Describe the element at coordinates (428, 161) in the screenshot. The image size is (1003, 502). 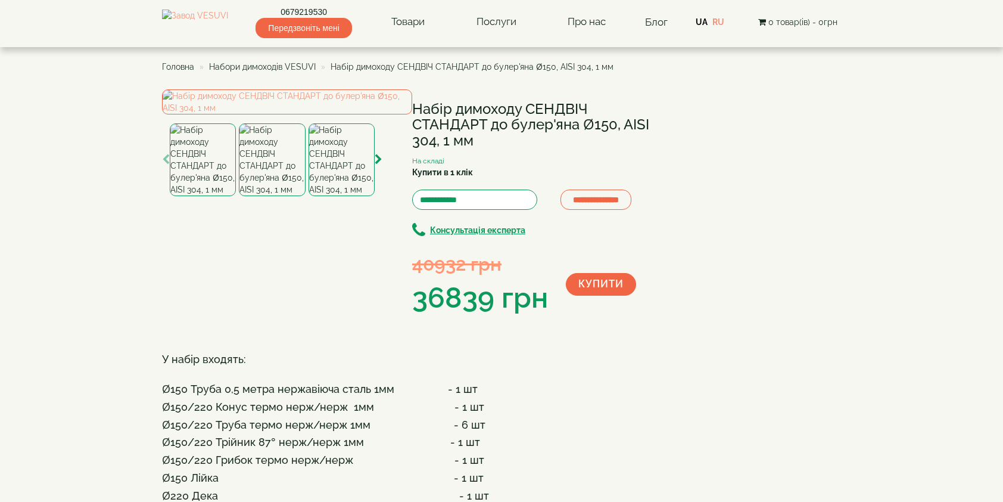
I see `small: На складі` at that location.